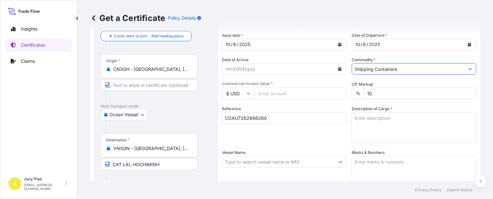  Describe the element at coordinates (28, 61) in the screenshot. I see `p: Claims` at that location.